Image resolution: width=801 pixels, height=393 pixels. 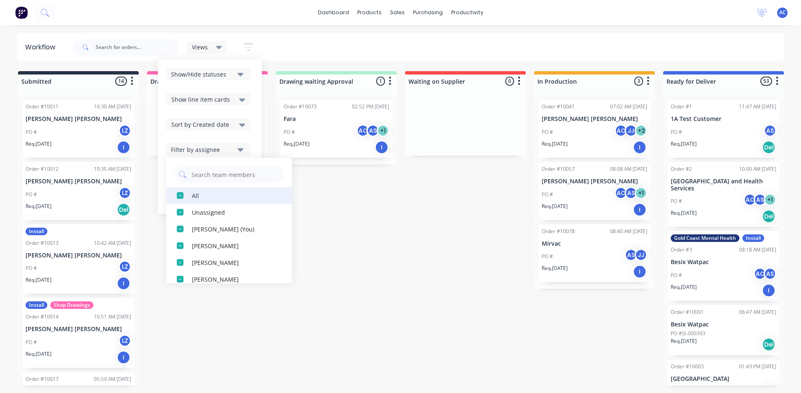 What do you see at coordinates (234, 212) in the screenshot?
I see `div: Unassigned` at bounding box center [234, 212].